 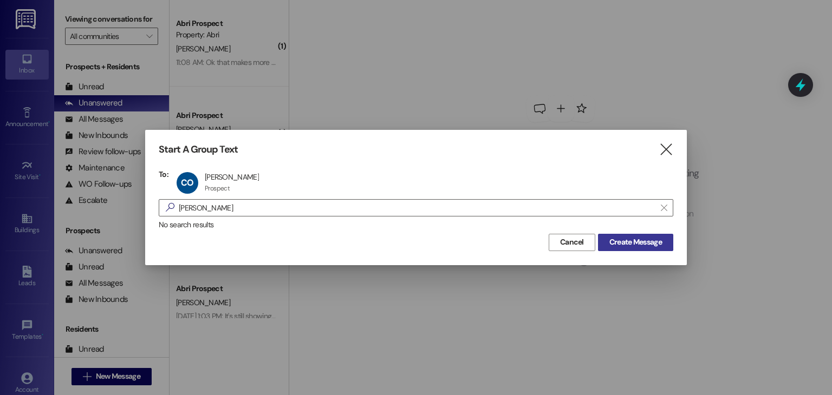 I want to click on span: Create Message, so click(x=635, y=242).